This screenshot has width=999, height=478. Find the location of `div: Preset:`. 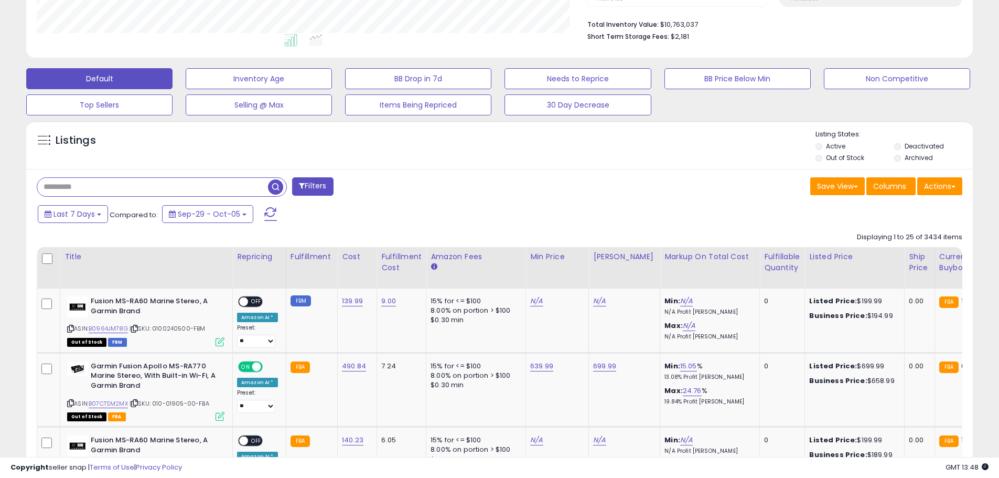

div: Preset: is located at coordinates (258, 336).